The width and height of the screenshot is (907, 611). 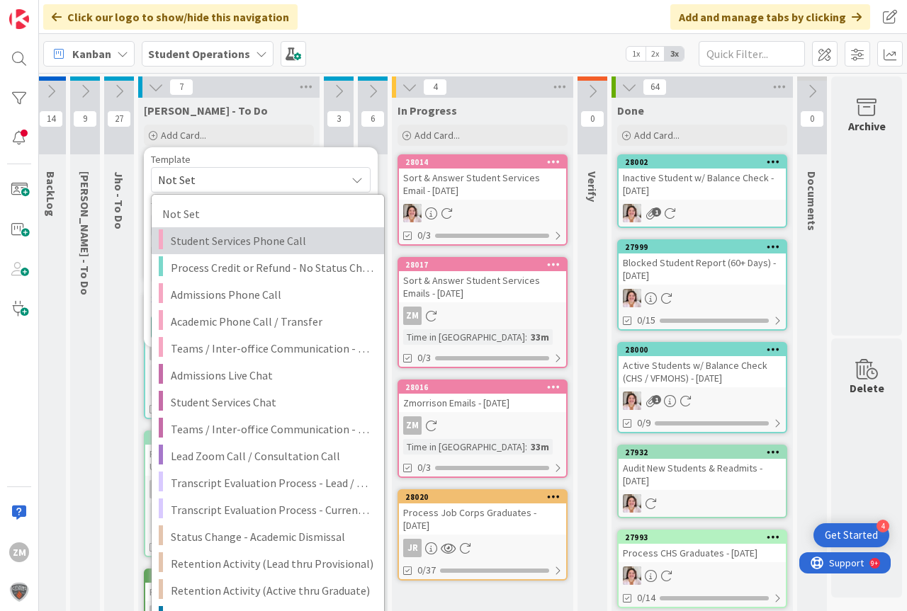 What do you see at coordinates (272, 241) in the screenshot?
I see `span: Student Services Phone Call` at bounding box center [272, 241].